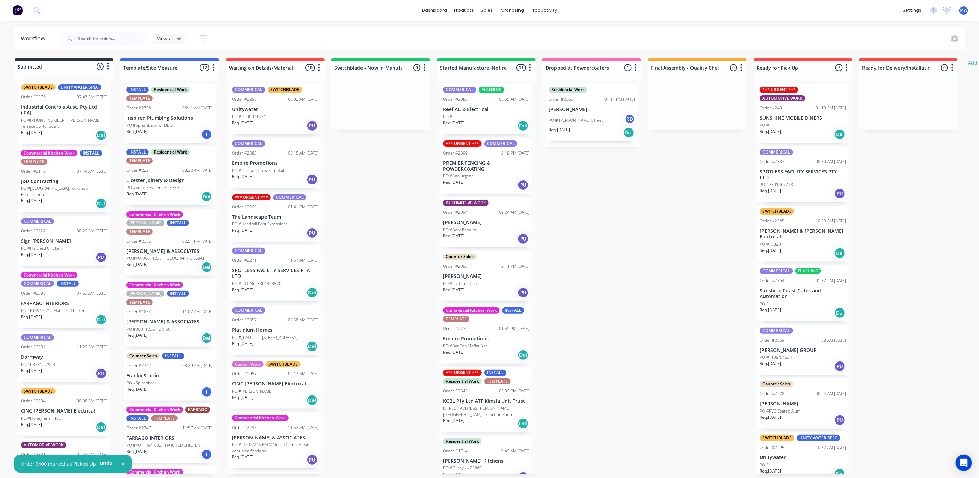 This screenshot has height=478, width=979. I want to click on p: The Landscape Team, so click(275, 217).